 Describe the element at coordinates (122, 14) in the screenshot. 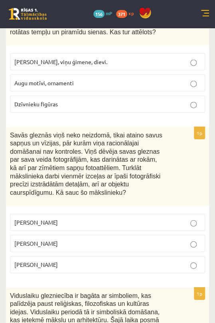

I see `span: 371` at that location.